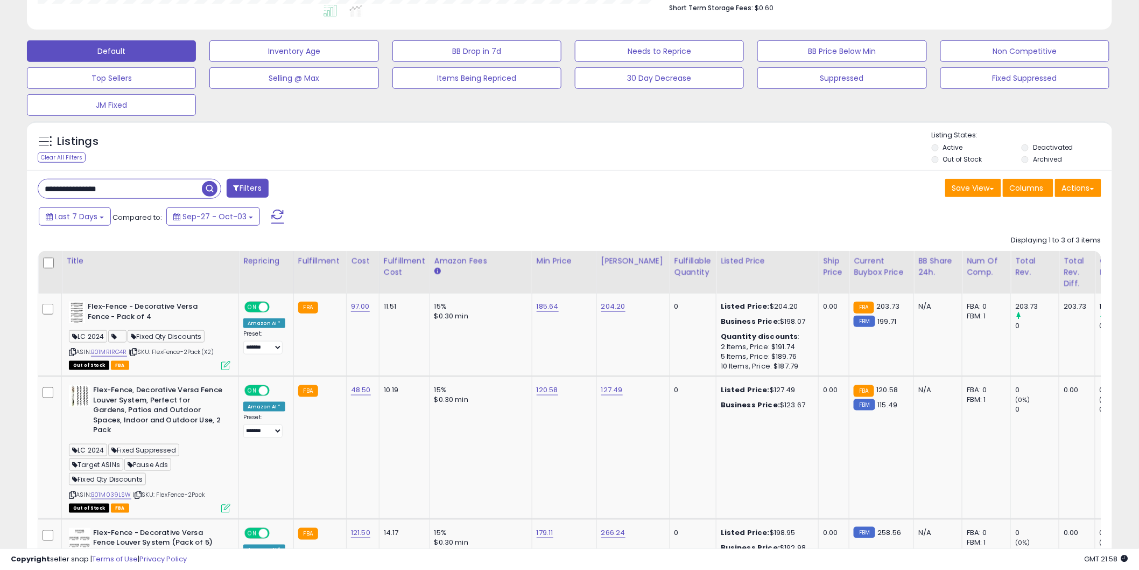  I want to click on button: Default, so click(111, 51).